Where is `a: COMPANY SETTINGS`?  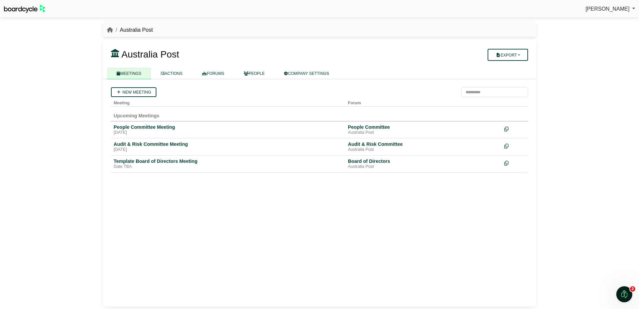 a: COMPANY SETTINGS is located at coordinates (307, 73).